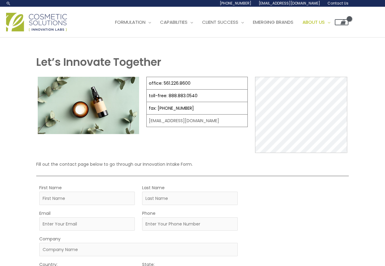 The image size is (385, 266). What do you see at coordinates (50, 239) in the screenshot?
I see `label: Company` at bounding box center [50, 239].